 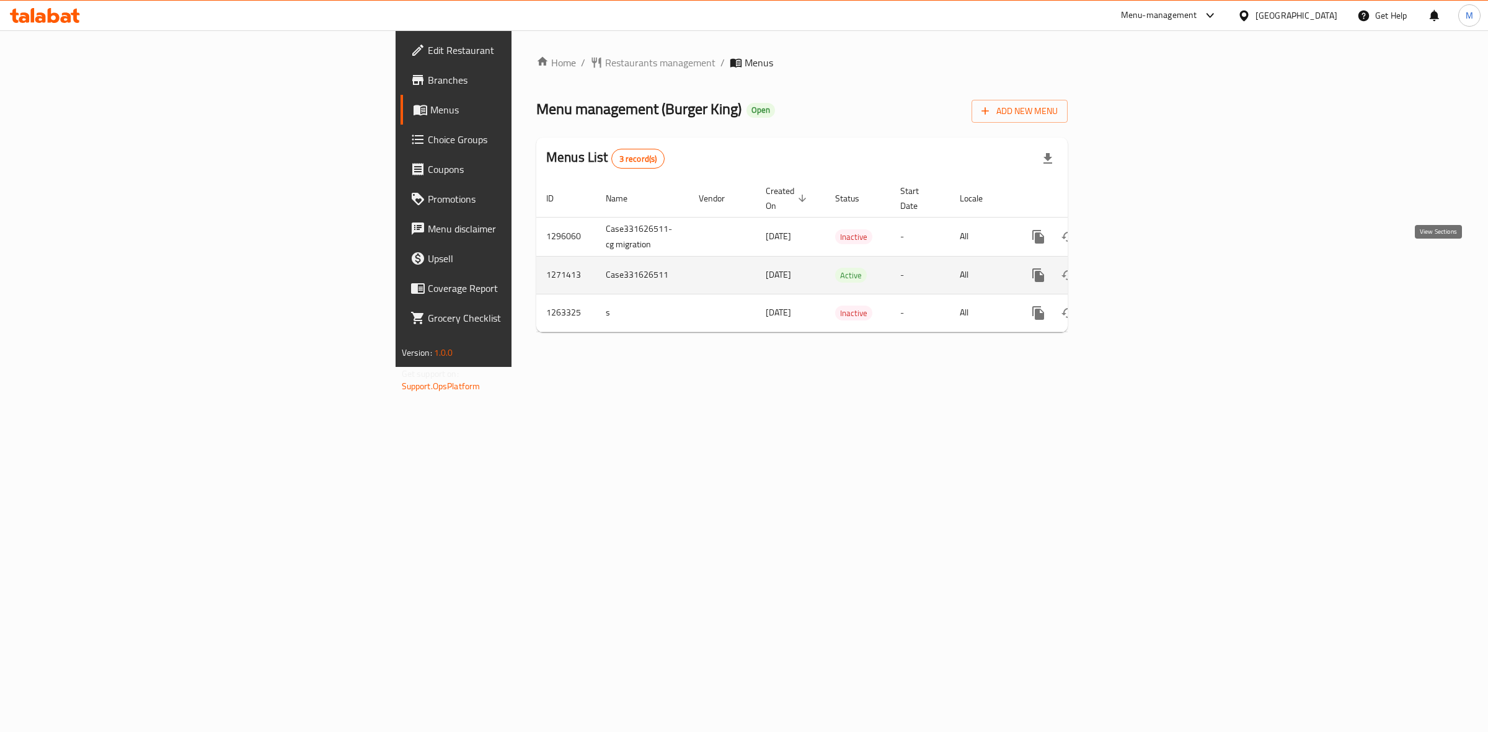 What do you see at coordinates (522, 288) in the screenshot?
I see `a: Coverage Report` at bounding box center [522, 288].